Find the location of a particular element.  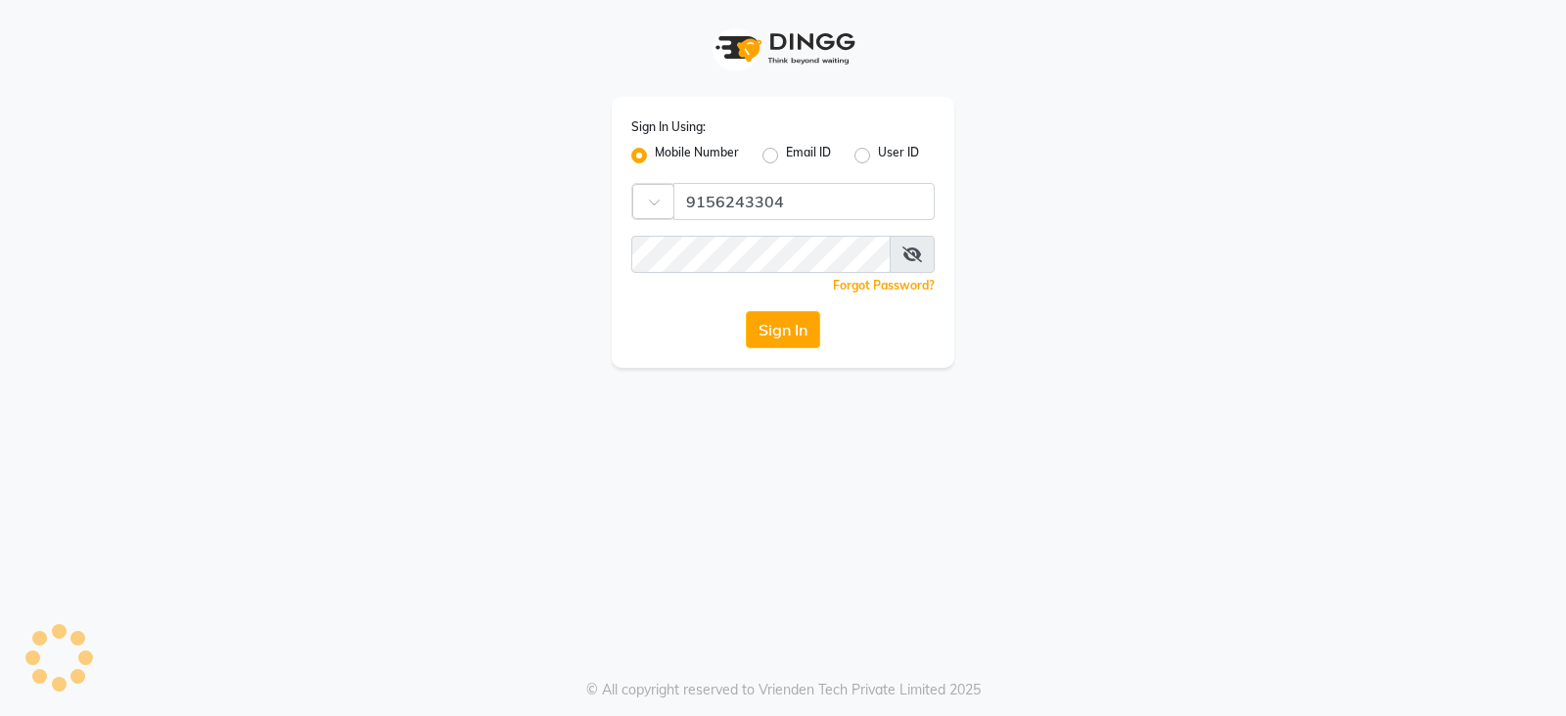

img: logo1.svg is located at coordinates (783, 48).